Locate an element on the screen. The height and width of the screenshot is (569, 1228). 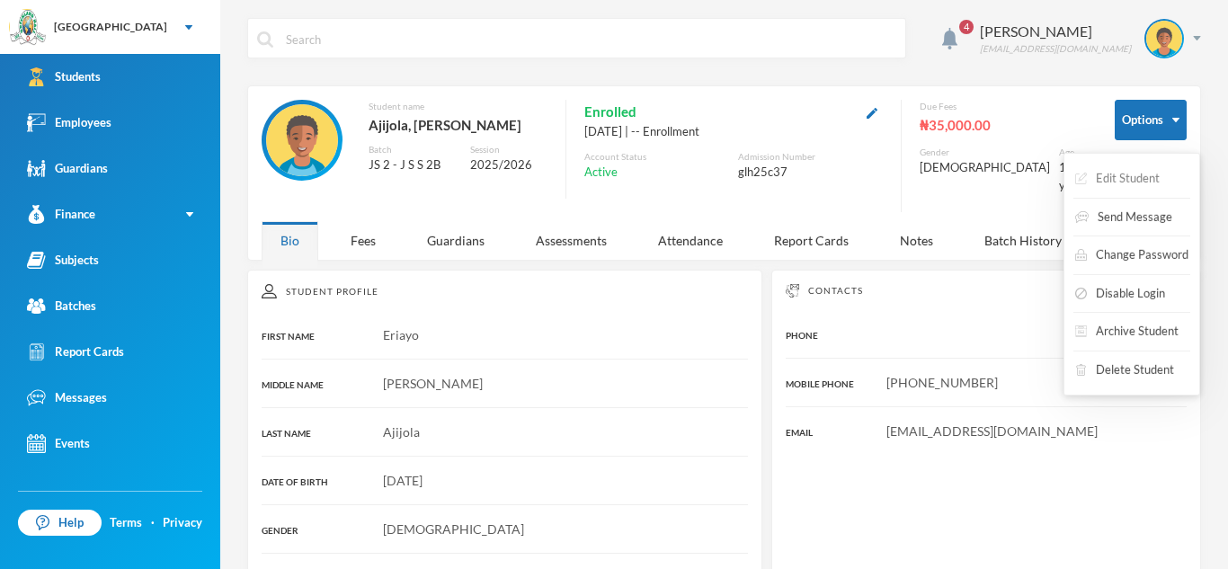
div: Fees is located at coordinates (363, 240).